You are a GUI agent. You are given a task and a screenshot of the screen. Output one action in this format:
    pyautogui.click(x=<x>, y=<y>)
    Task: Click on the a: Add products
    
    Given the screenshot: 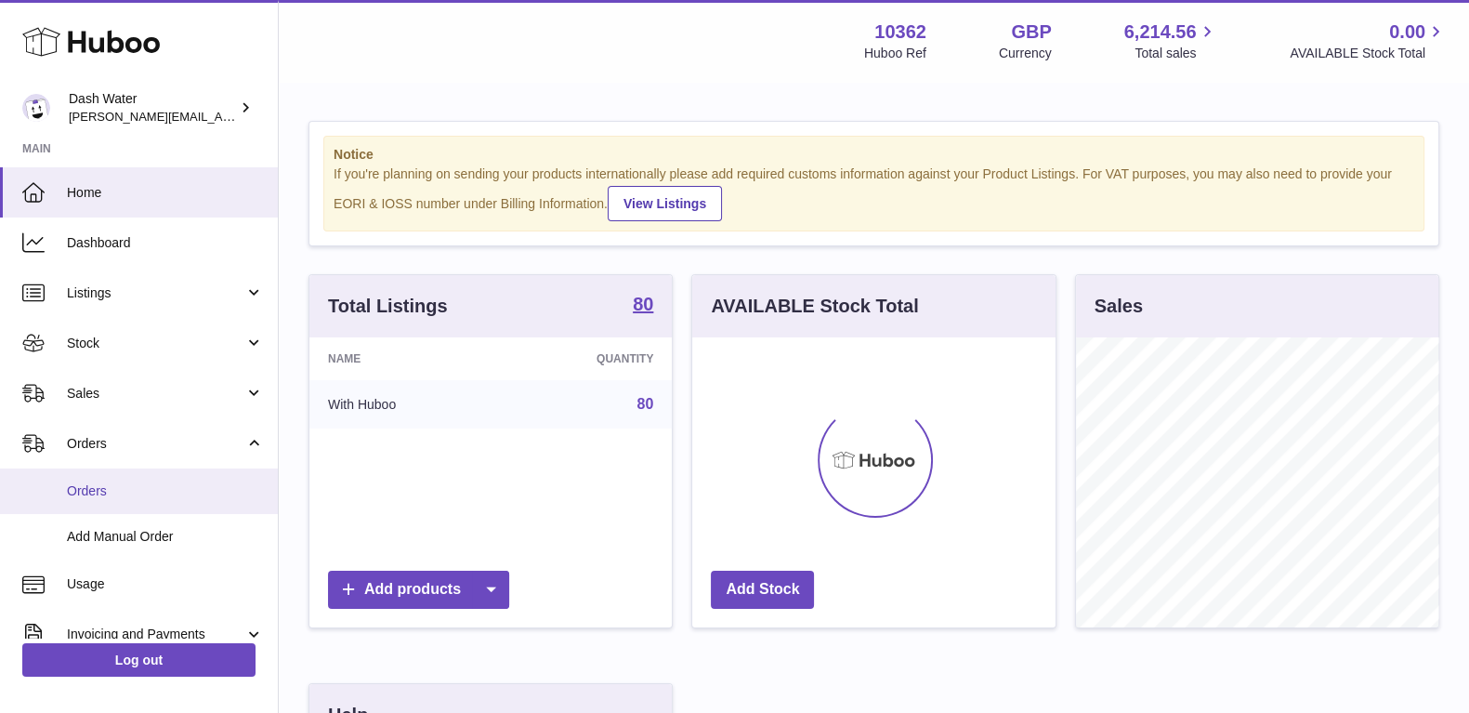 What is the action you would take?
    pyautogui.click(x=418, y=589)
    